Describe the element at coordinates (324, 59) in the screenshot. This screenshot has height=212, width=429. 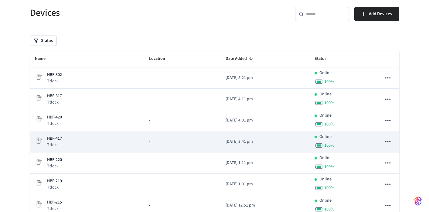
I see `span: Status` at that location.